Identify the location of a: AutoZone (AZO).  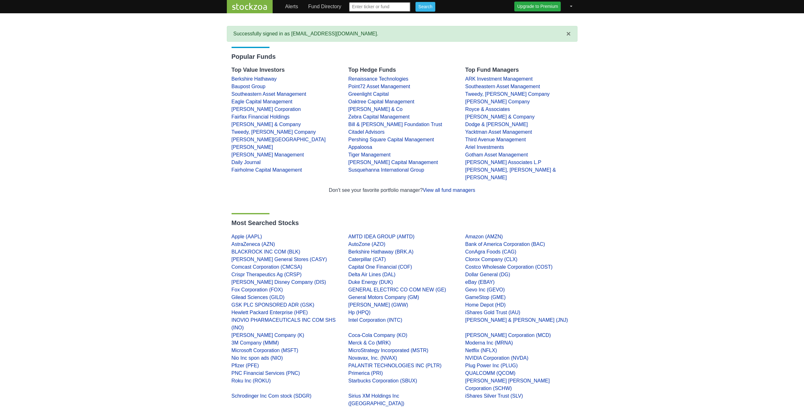
(367, 244).